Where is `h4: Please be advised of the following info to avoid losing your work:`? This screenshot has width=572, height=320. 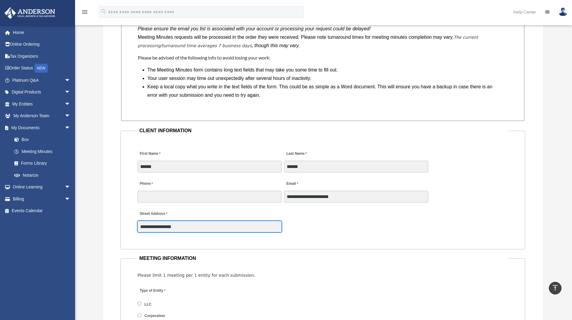 h4: Please be advised of the following info to avoid losing your work: is located at coordinates (323, 58).